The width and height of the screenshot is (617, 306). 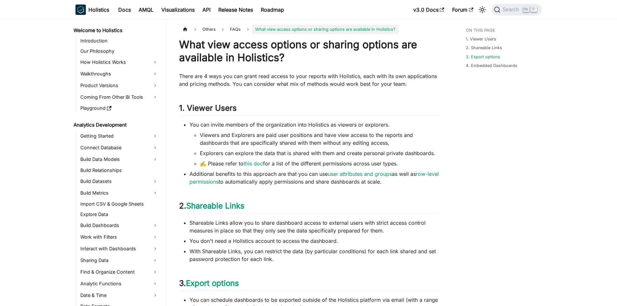 What do you see at coordinates (119, 249) in the screenshot?
I see `a: Interact with Dashboards` at bounding box center [119, 249].